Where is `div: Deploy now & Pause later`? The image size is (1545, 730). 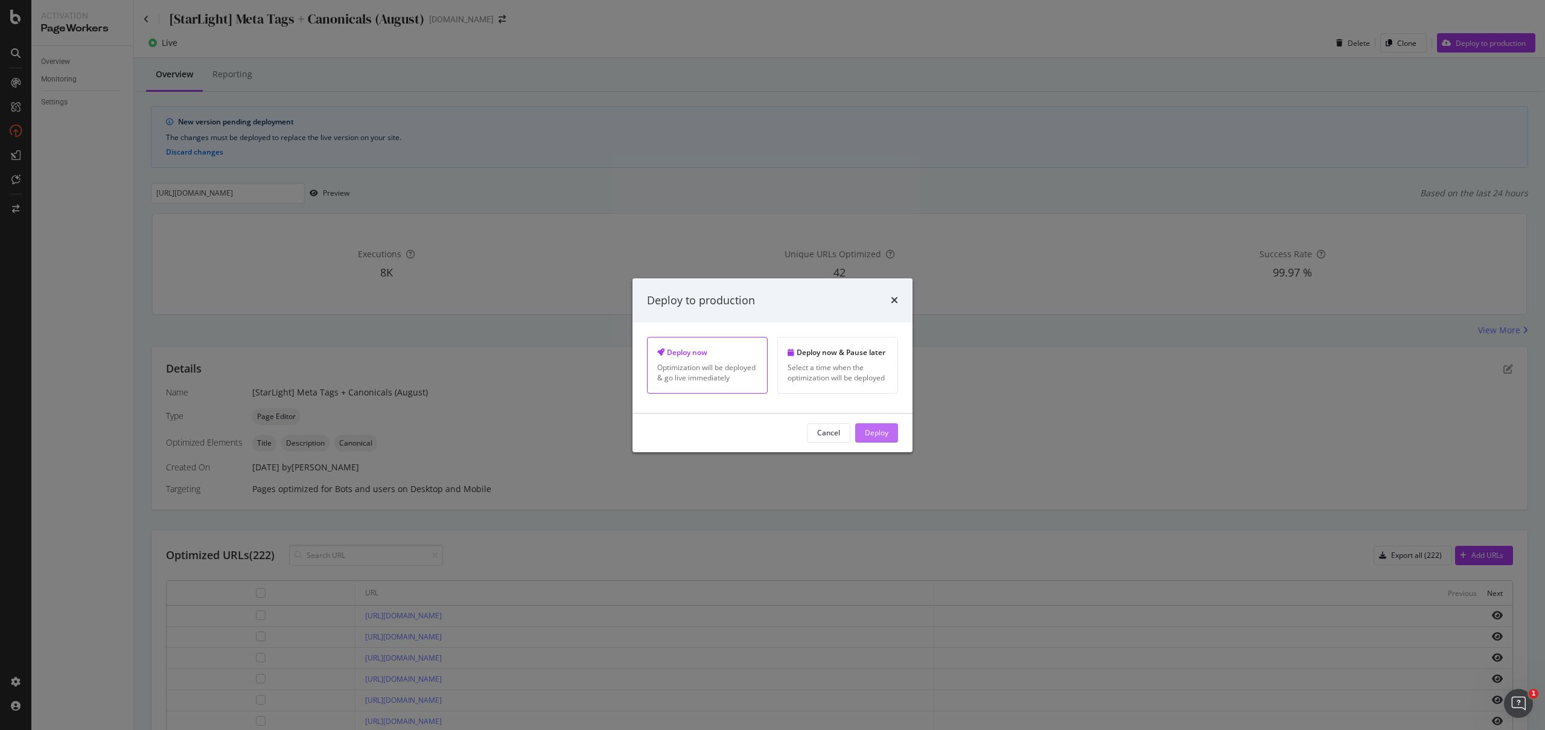 div: Deploy now & Pause later is located at coordinates (838, 352).